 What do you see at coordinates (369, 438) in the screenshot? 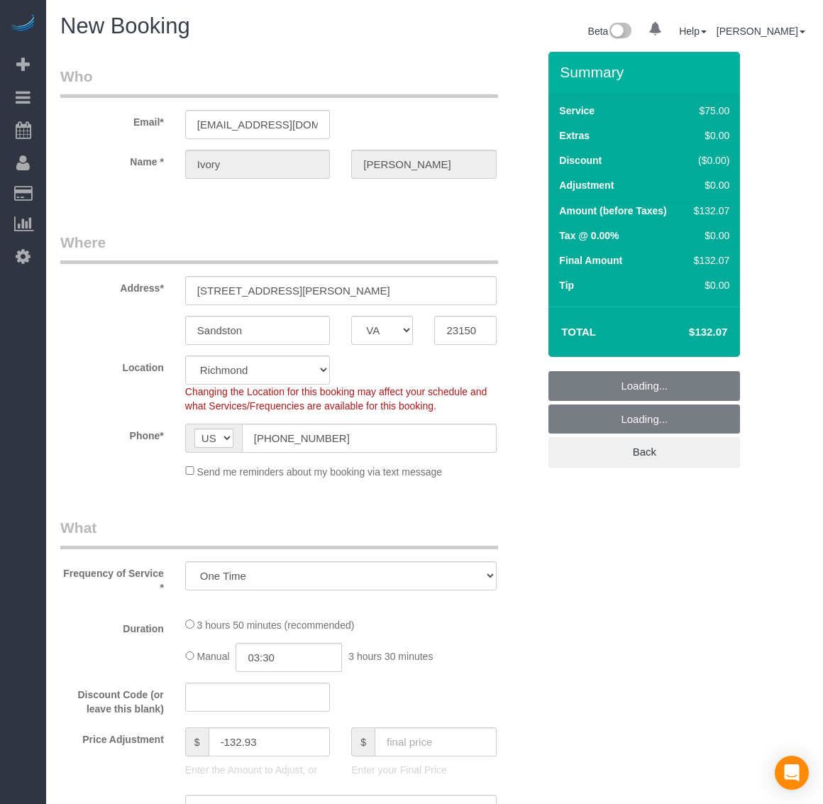
I see `input: Phone*` at bounding box center [369, 438].